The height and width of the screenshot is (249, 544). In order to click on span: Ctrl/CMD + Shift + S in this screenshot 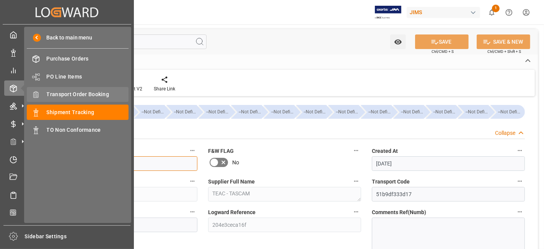, I will do `click(504, 51)`.